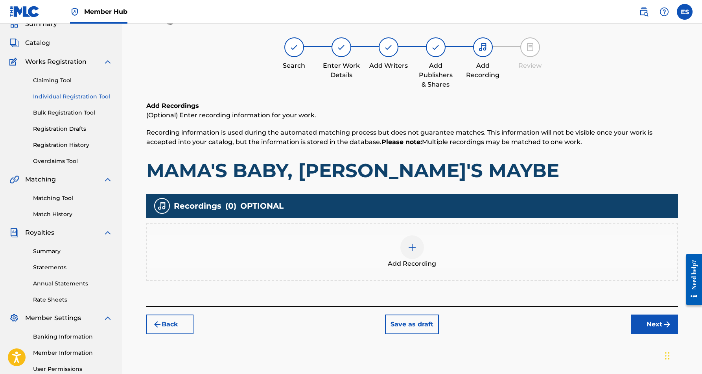 The height and width of the screenshot is (374, 702). I want to click on div: Add Recording, so click(483, 70).